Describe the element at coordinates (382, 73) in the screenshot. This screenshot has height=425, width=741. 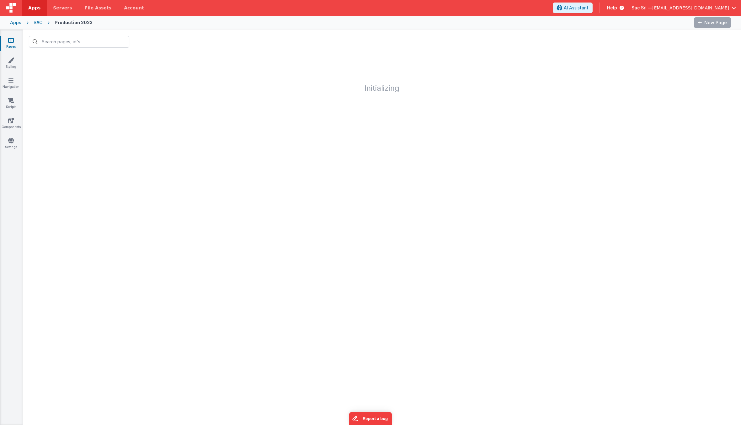
I see `h1: Initializing` at that location.